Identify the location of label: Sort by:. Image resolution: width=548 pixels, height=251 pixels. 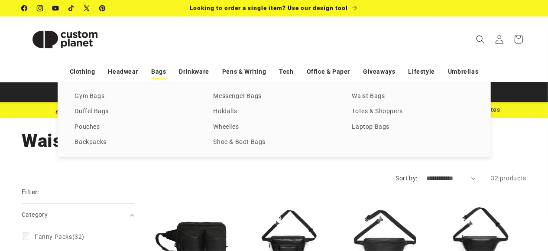
(406, 178).